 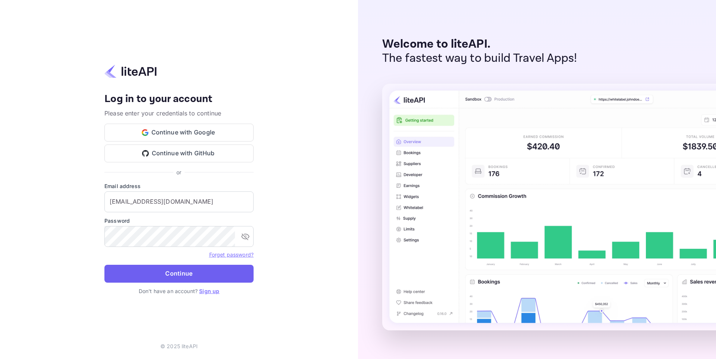 What do you see at coordinates (179, 291) in the screenshot?
I see `p: Don't have an account?` at bounding box center [179, 291].